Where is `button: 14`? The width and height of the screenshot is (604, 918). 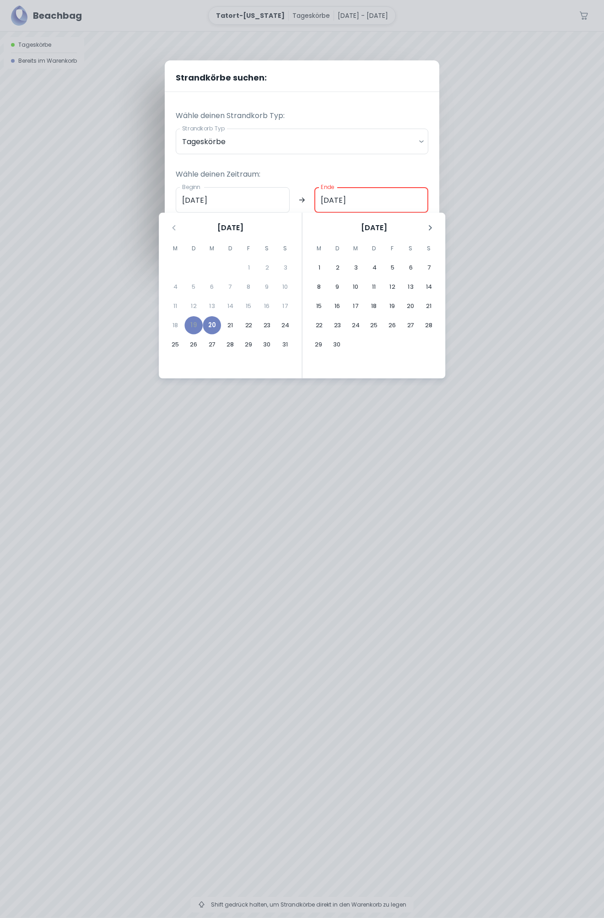 button: 14 is located at coordinates (429, 287).